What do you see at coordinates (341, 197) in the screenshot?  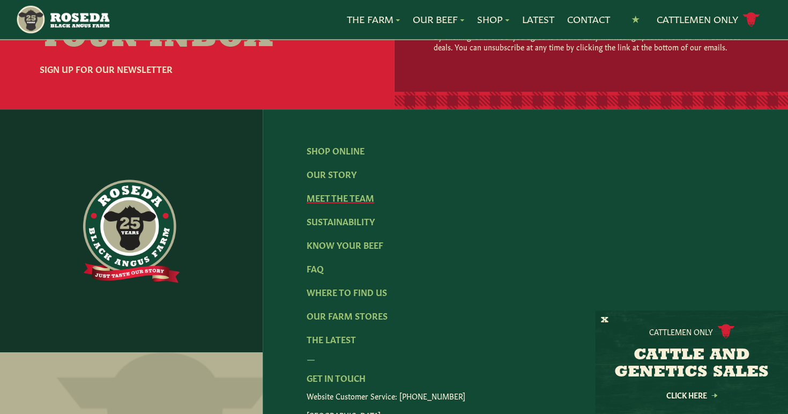 I see `a: Meet The Team` at bounding box center [341, 197].